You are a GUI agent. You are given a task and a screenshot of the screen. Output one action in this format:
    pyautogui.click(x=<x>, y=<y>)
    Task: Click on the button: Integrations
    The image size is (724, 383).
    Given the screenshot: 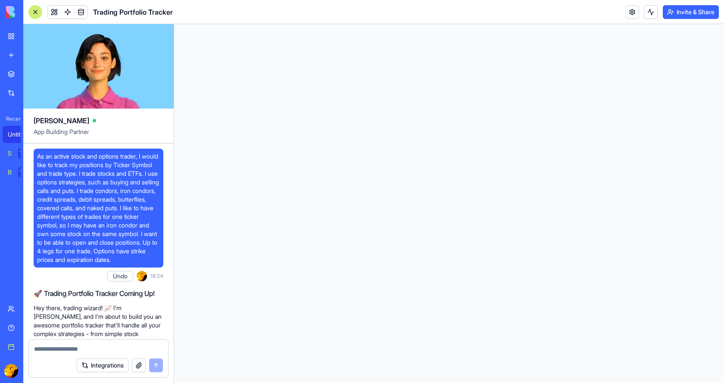 What is the action you would take?
    pyautogui.click(x=103, y=366)
    